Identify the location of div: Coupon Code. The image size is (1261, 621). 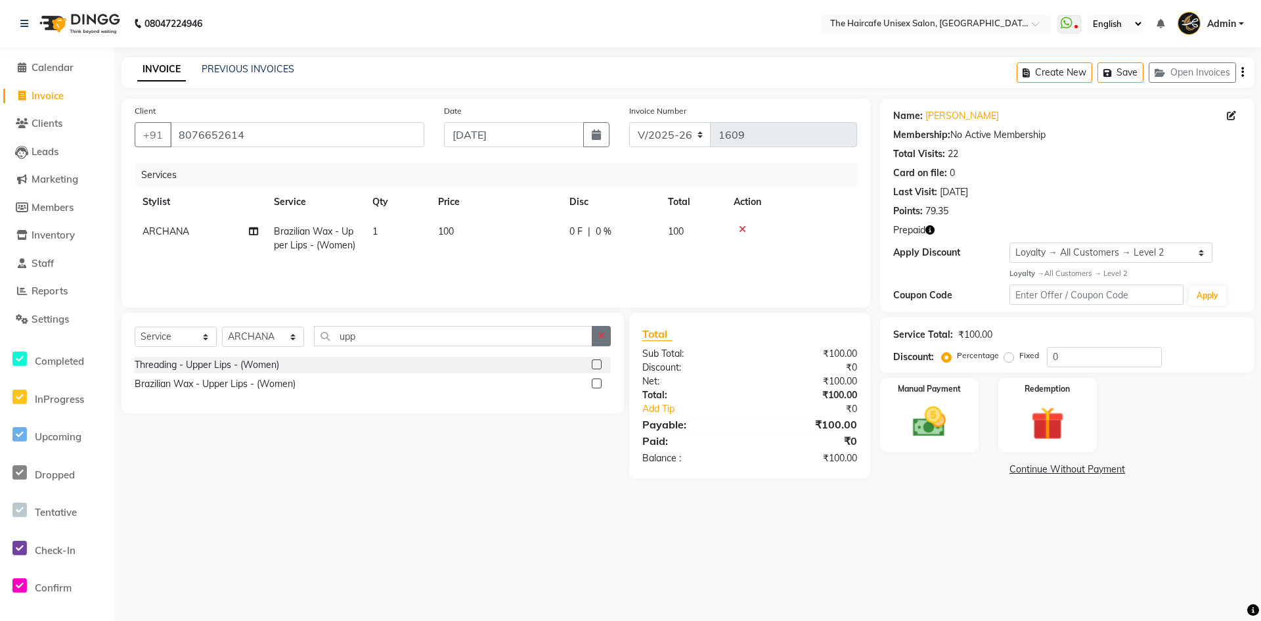
(951, 295).